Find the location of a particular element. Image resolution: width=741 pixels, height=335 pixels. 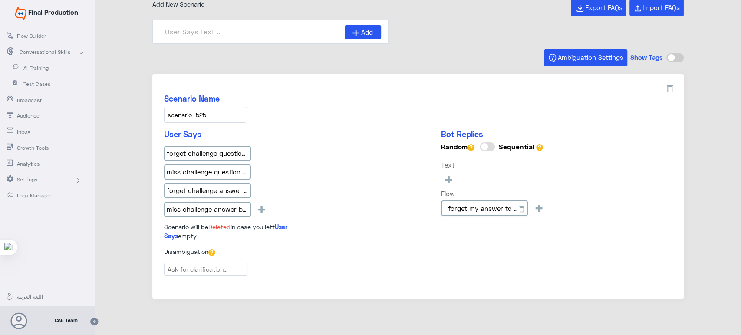

span: Logs Manager is located at coordinates (42, 196).